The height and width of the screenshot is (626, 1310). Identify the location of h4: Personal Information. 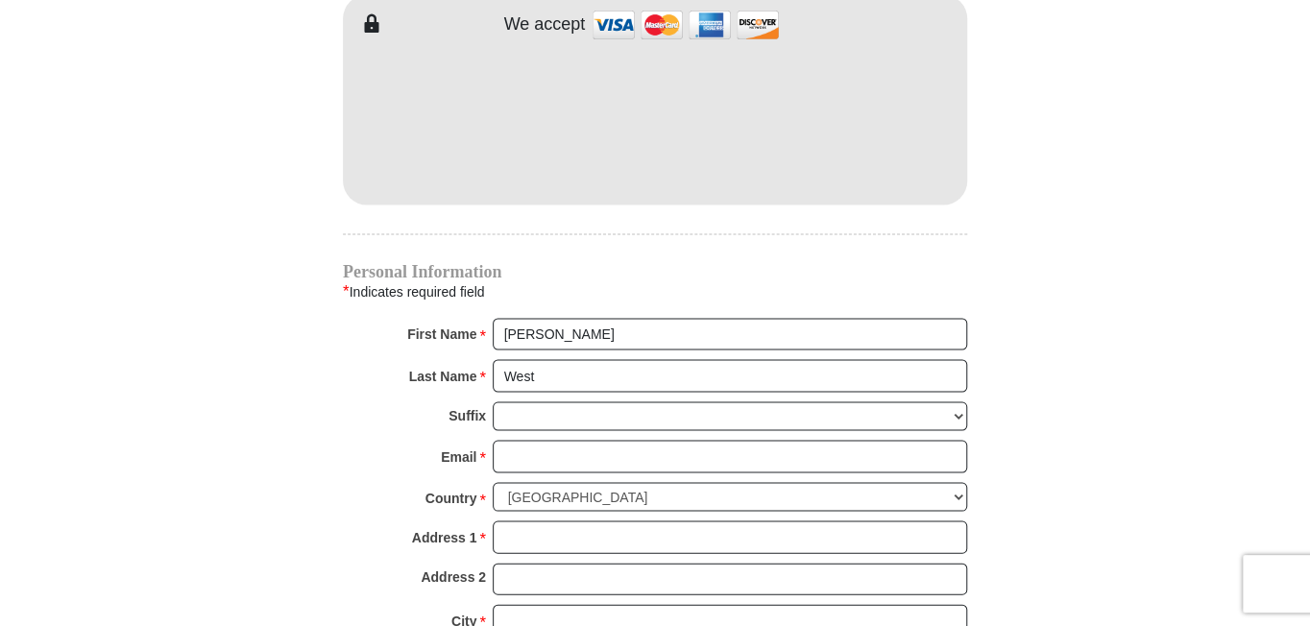
(655, 271).